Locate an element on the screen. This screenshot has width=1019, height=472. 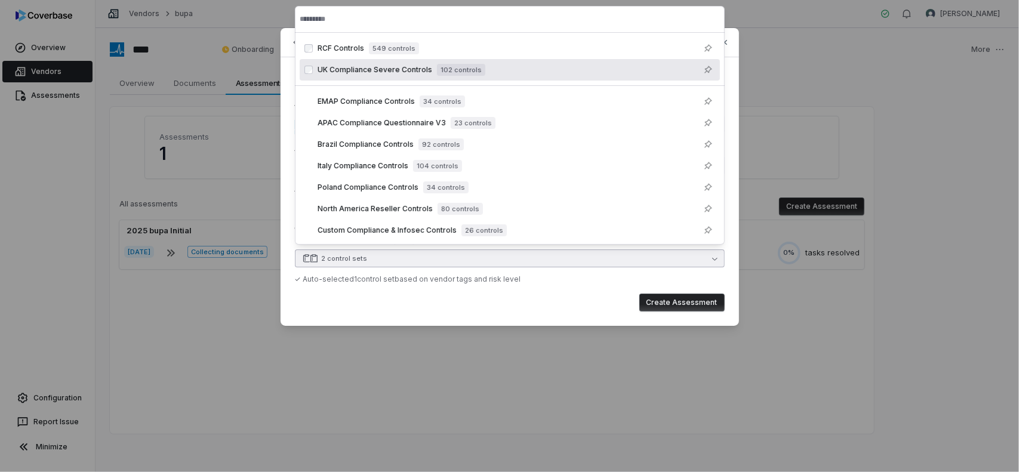
span: 102 controls is located at coordinates (461, 70).